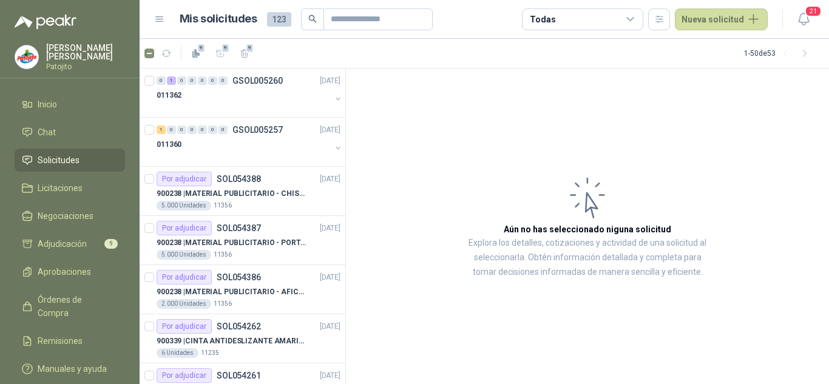  Describe the element at coordinates (64, 272) in the screenshot. I see `span: Aprobaciones` at that location.